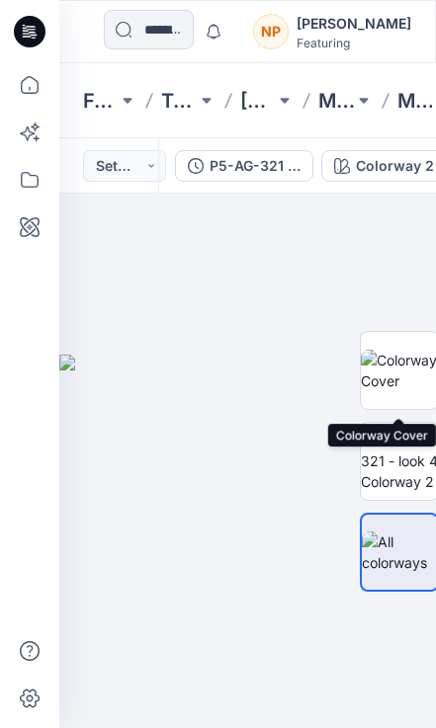 This screenshot has width=436, height=728. Describe the element at coordinates (255, 166) in the screenshot. I see `div: P5-AG-321 - look 4` at that location.